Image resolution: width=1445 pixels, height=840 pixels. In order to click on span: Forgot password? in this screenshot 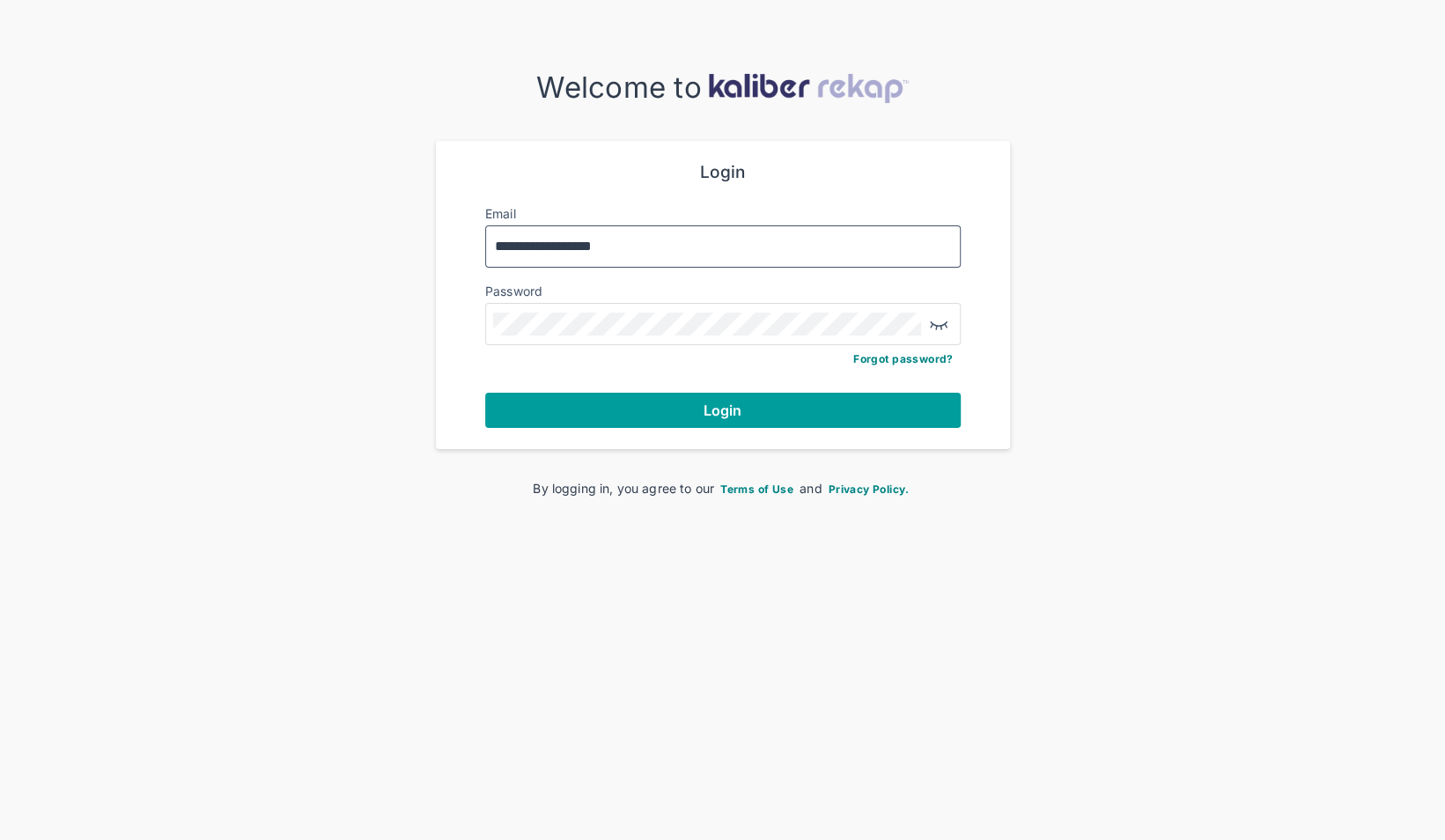, I will do `click(903, 359)`.